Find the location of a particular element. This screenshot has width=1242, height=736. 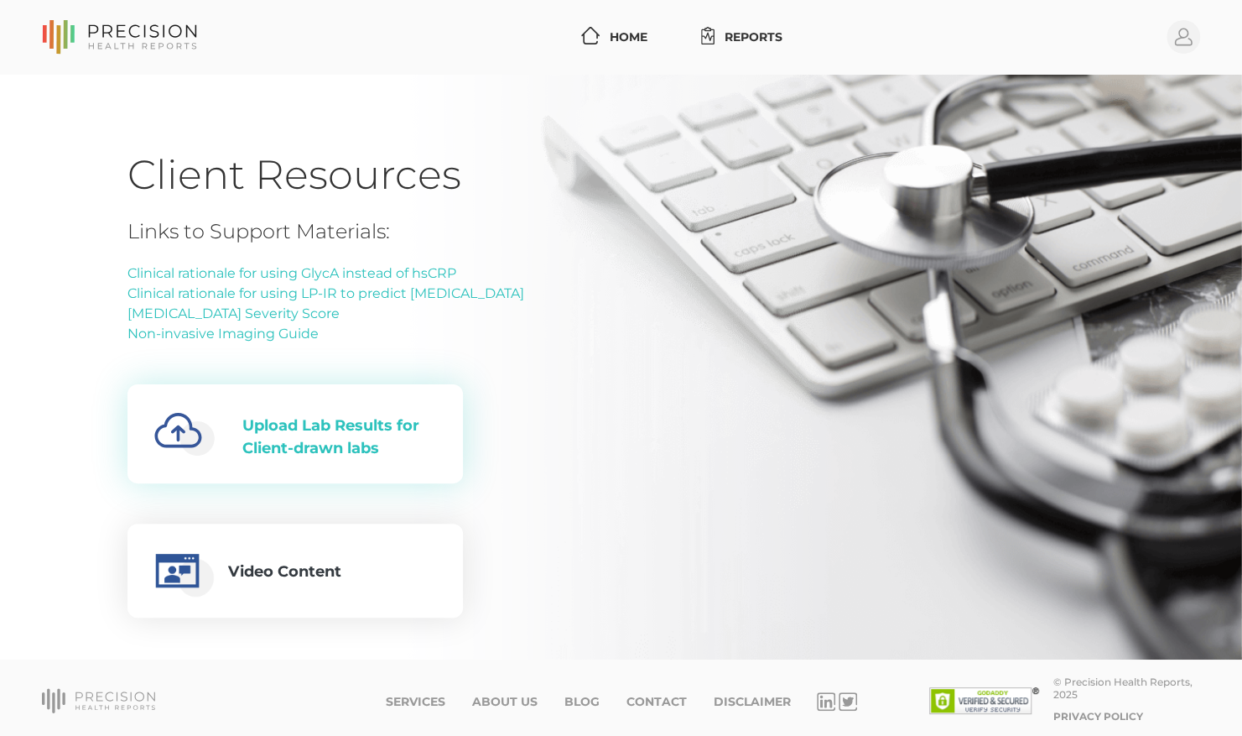

a: Reports is located at coordinates (741, 37).